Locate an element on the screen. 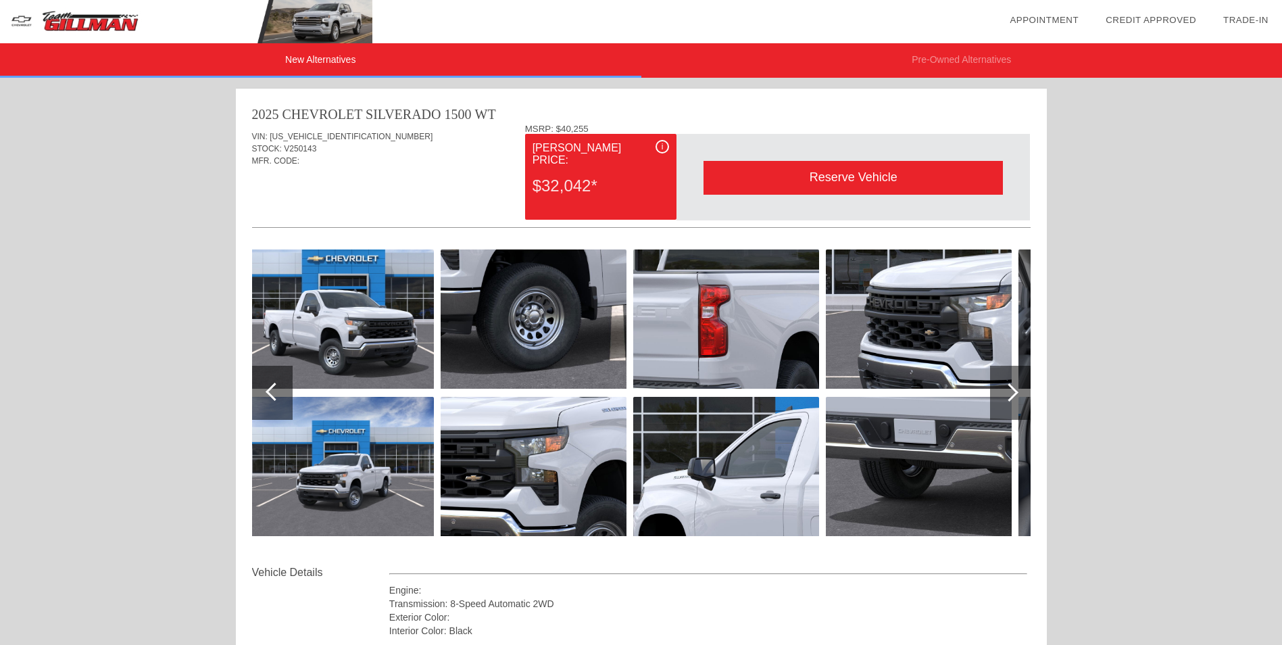  div: Engine: is located at coordinates (708, 590).